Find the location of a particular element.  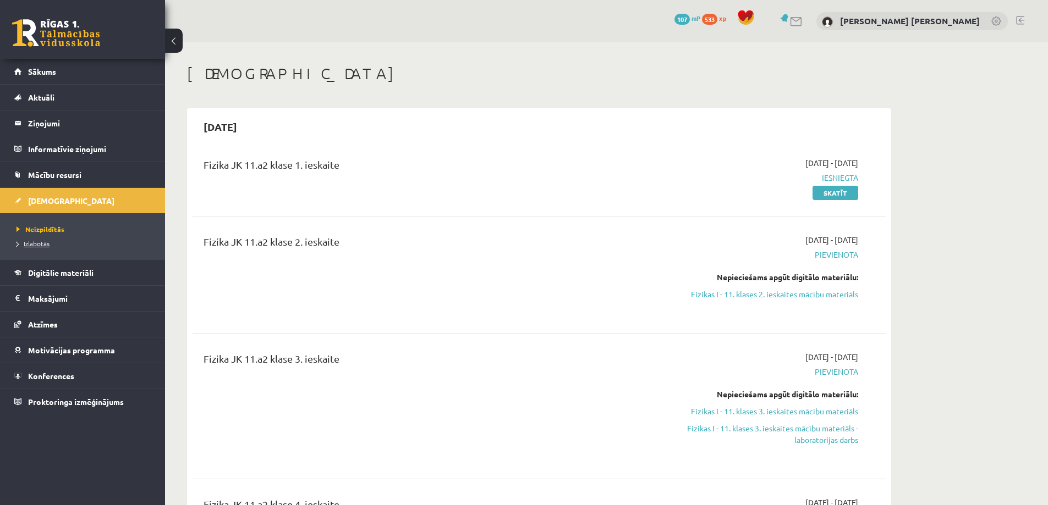

legend: Informatīvie ziņojumi is located at coordinates (90, 149).